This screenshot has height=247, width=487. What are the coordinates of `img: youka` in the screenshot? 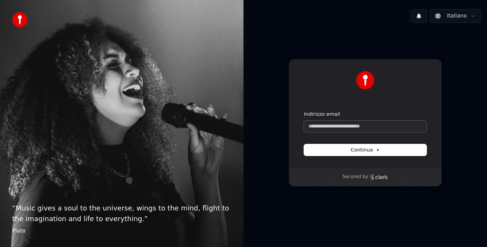 It's located at (20, 20).